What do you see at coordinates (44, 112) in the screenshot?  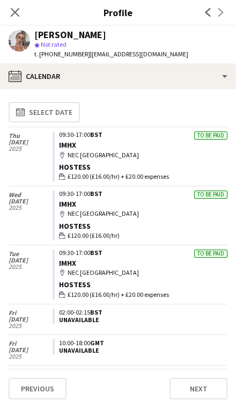 I see `button: Select date` at bounding box center [44, 112].